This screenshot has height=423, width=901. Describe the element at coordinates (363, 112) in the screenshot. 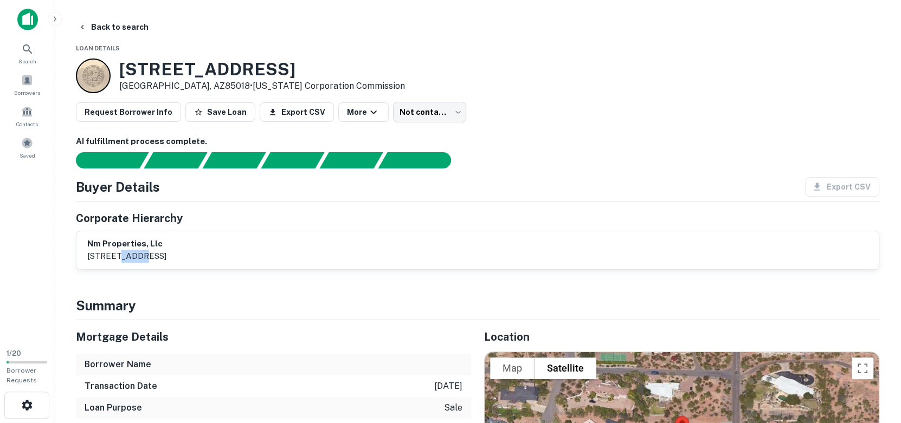

I see `button: More` at that location.